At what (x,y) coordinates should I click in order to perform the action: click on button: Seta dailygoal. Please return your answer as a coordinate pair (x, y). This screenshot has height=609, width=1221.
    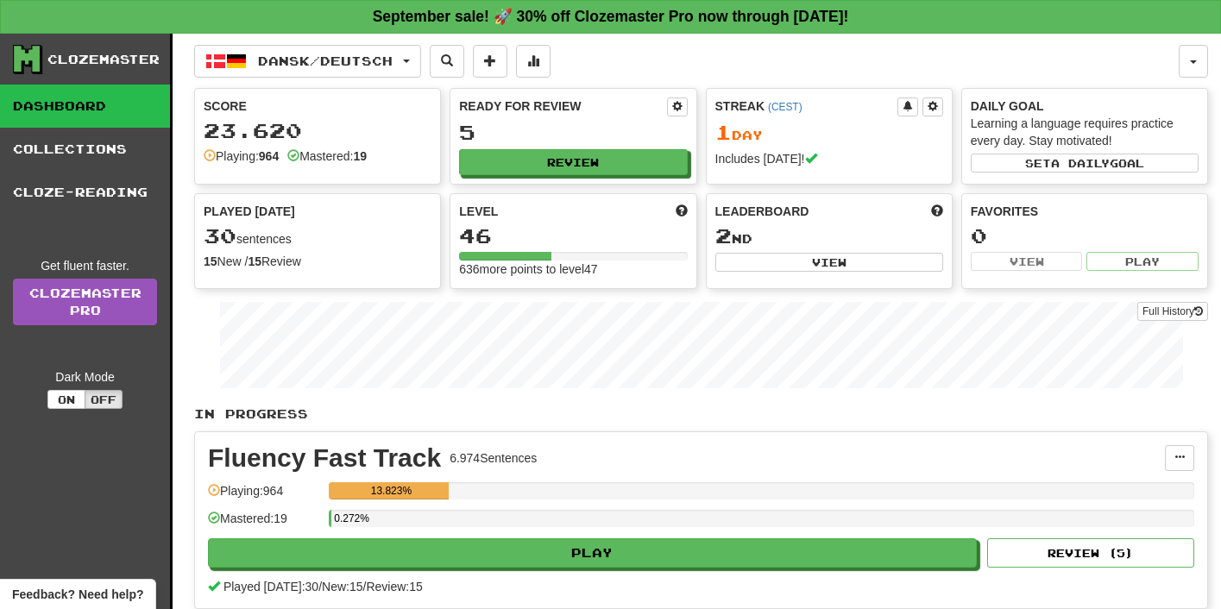
    Looking at the image, I should click on (1085, 163).